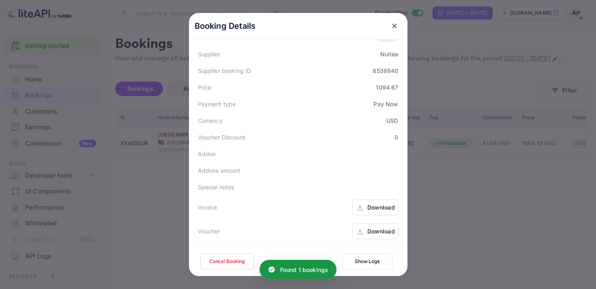  I want to click on button: Show Logs, so click(367, 261).